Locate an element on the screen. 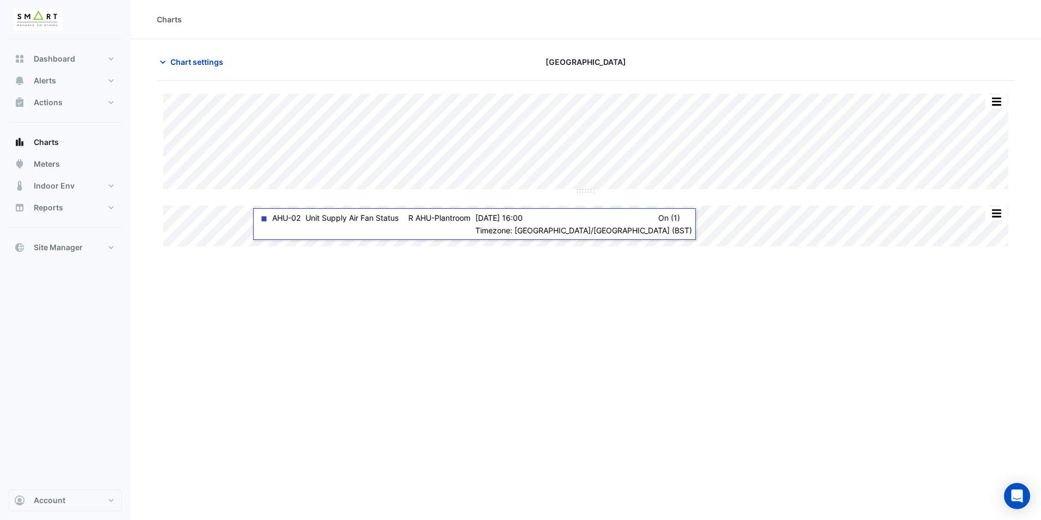  app-icon: Reports is located at coordinates (20, 208).